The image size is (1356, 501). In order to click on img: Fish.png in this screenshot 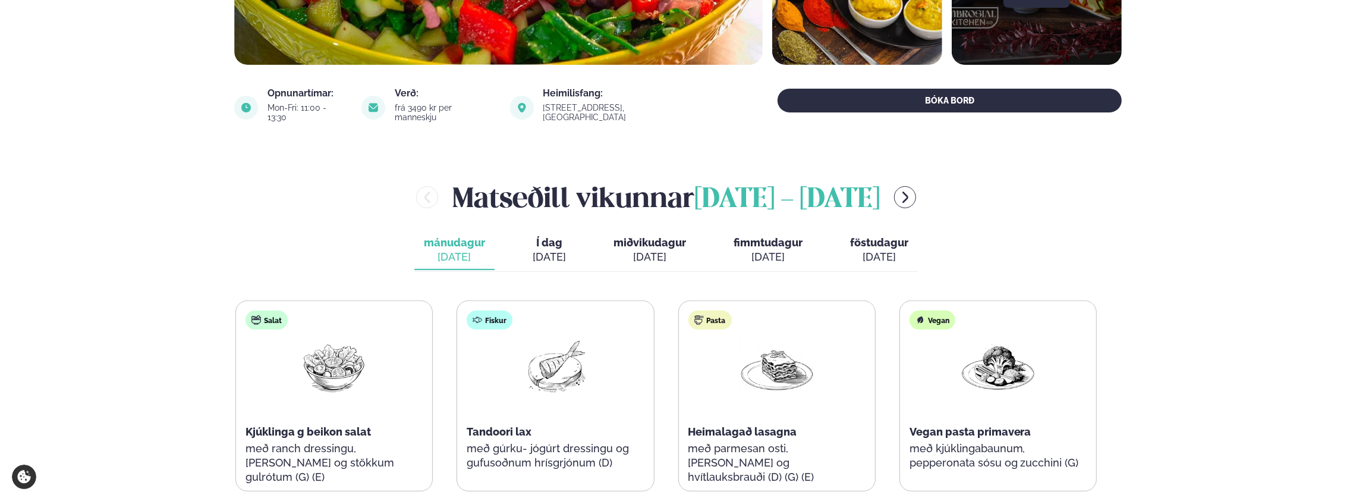, I will do `click(555, 366)`.